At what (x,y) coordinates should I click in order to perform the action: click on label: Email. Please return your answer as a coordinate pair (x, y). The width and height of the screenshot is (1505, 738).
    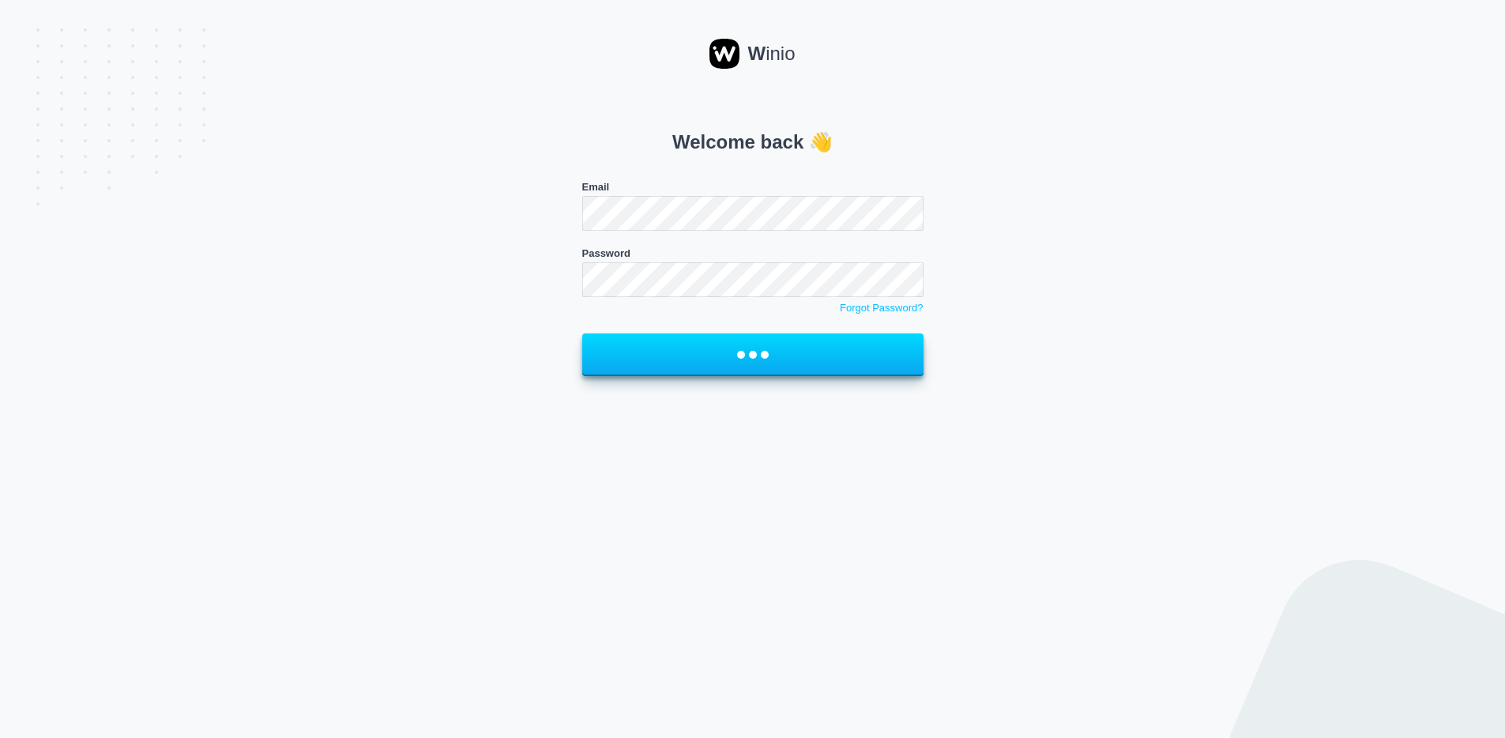
    Looking at the image, I should click on (596, 187).